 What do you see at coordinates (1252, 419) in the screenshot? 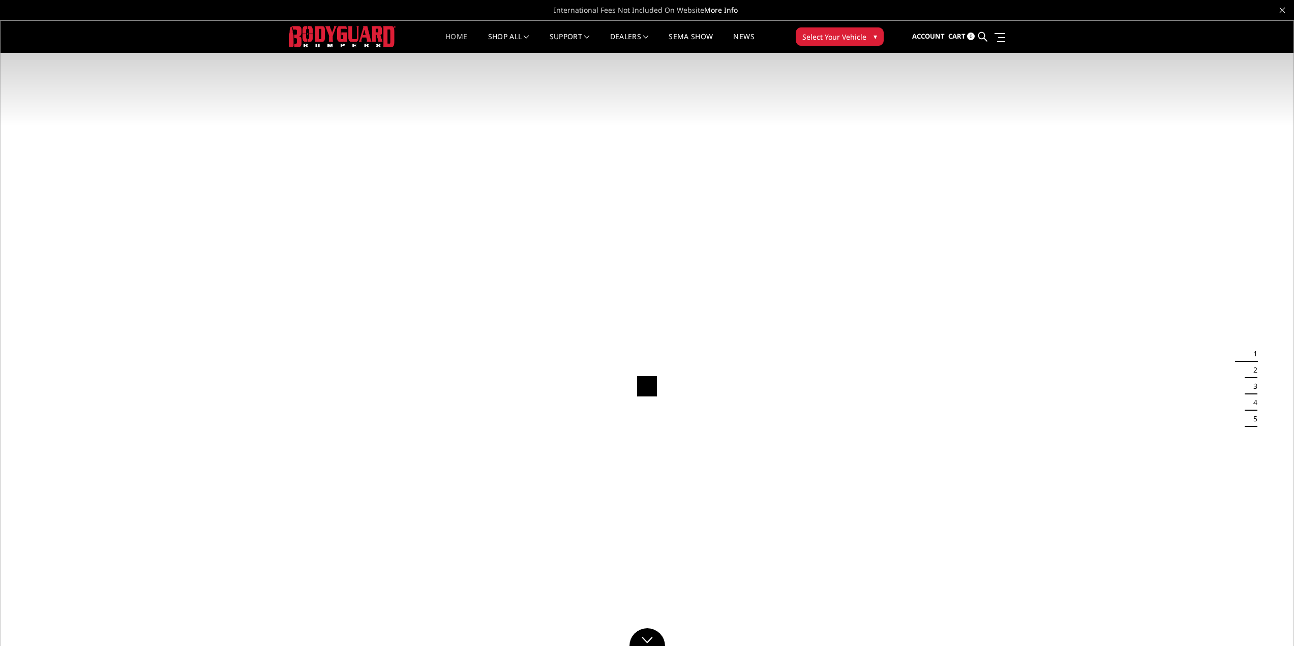
I see `button: 5 of 5` at bounding box center [1252, 419].